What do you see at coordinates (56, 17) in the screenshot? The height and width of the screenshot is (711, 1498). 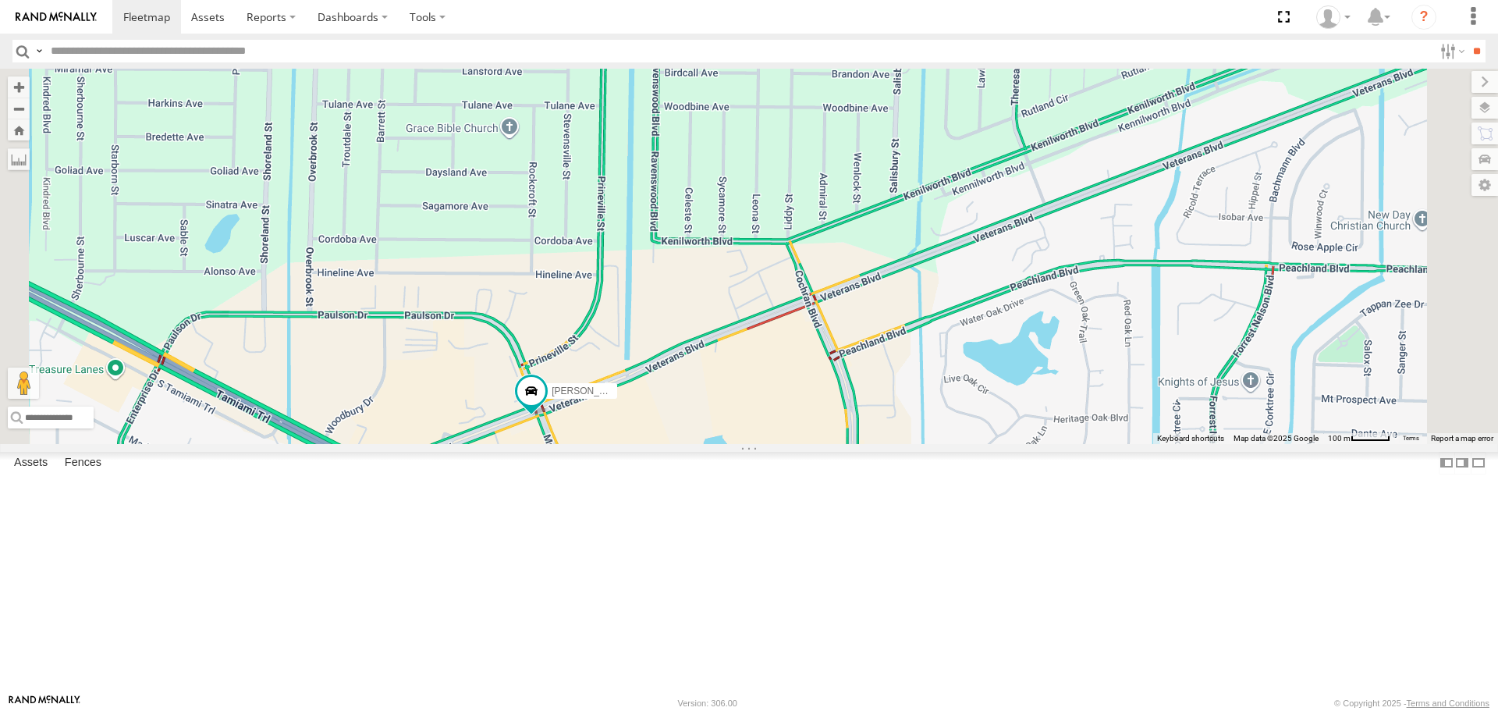 I see `img: rand-logo.svg` at bounding box center [56, 17].